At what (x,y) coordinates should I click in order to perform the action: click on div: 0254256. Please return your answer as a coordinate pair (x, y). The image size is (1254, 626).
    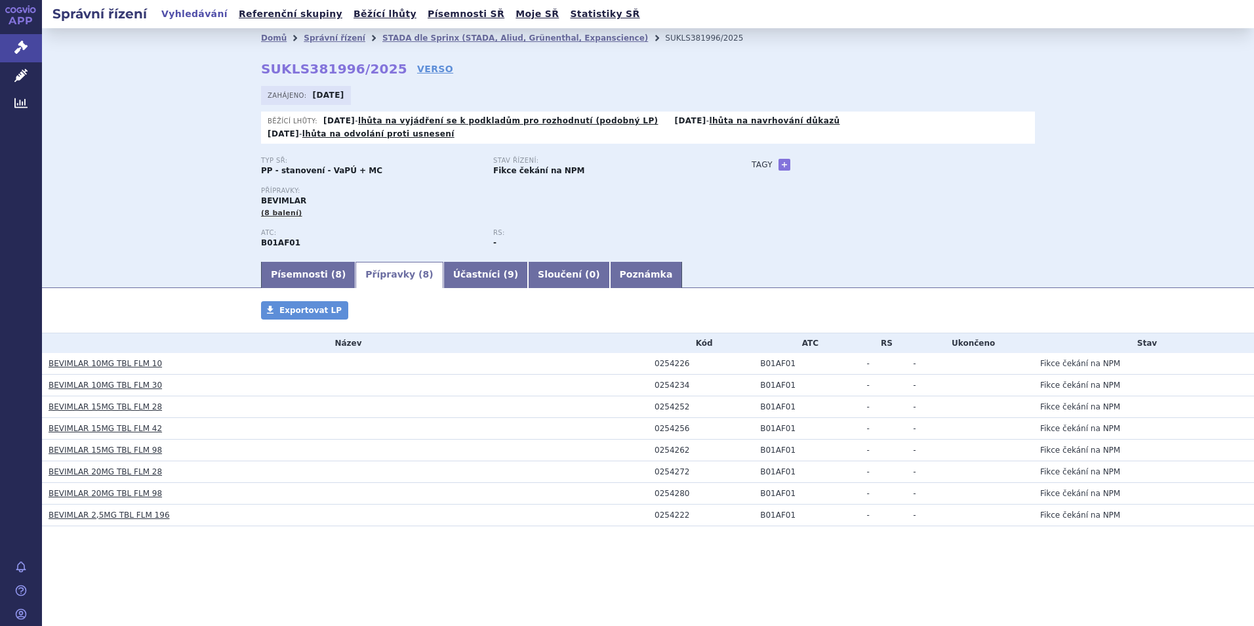
    Looking at the image, I should click on (704, 428).